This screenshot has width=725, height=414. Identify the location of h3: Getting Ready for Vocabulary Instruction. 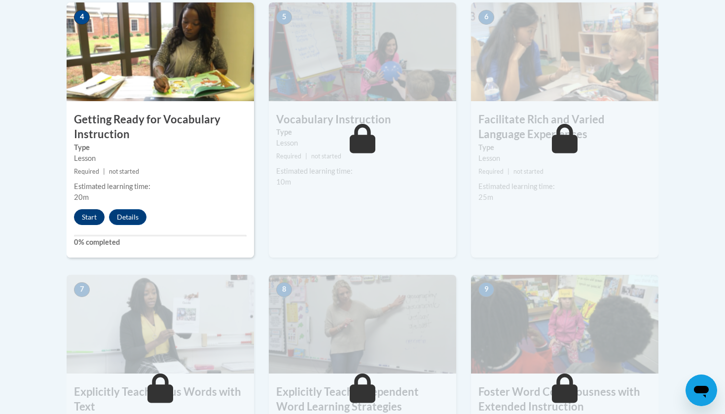
(160, 127).